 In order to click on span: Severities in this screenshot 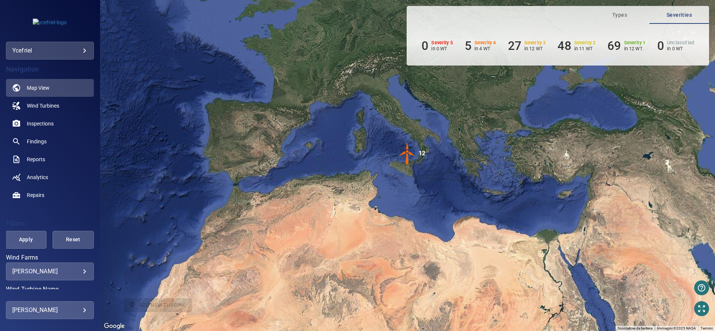, I will do `click(680, 15)`.